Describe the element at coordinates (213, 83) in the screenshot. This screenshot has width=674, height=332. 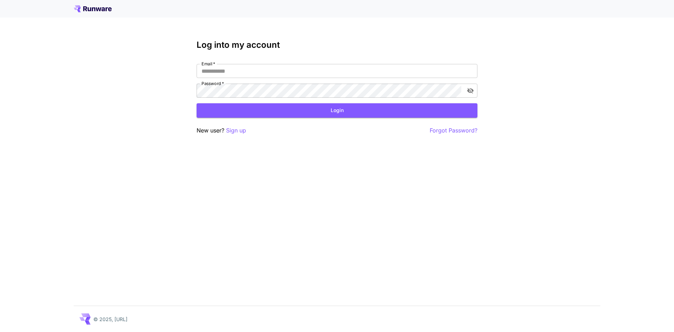
I see `label: Password` at that location.